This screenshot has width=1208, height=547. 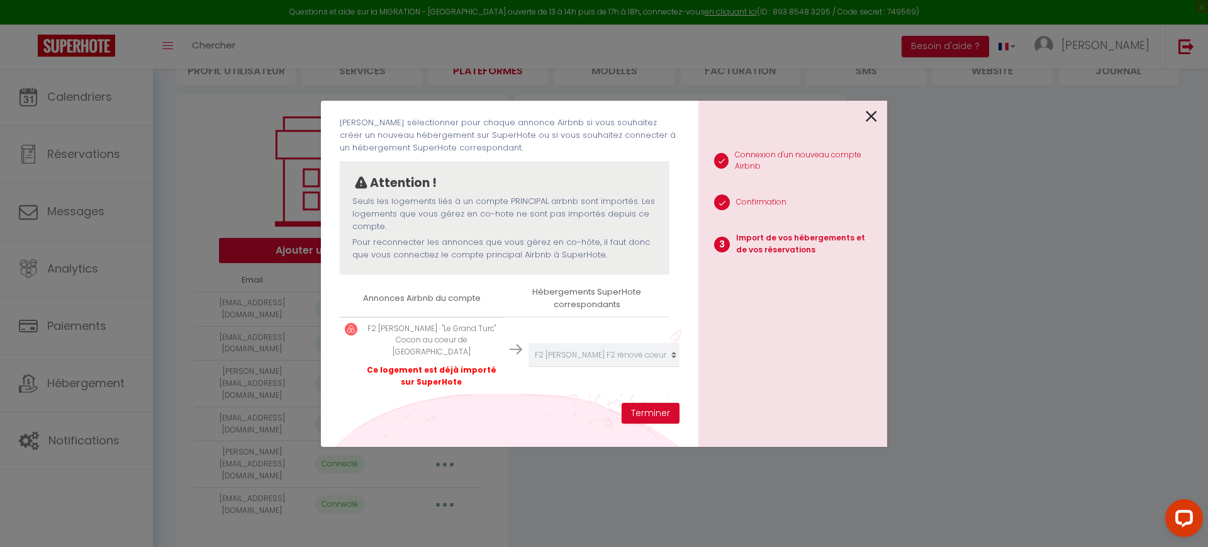 What do you see at coordinates (505, 249) in the screenshot?
I see `p: Pour reconnecter les annonces que vous gérez en co-hôte, il faut donc que vous connectiez le comp...` at bounding box center [505, 249].